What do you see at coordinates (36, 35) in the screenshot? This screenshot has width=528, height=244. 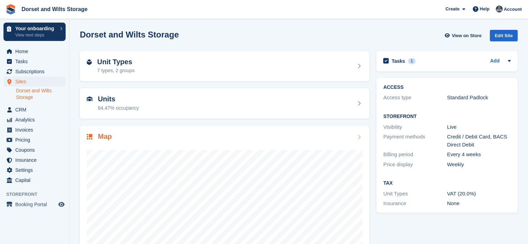 I see `p: View next steps` at bounding box center [36, 35].